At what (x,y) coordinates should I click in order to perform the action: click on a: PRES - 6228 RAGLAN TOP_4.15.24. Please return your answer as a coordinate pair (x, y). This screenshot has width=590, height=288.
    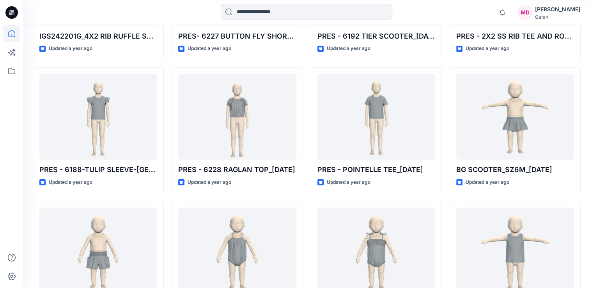
    Looking at the image, I should click on (237, 117).